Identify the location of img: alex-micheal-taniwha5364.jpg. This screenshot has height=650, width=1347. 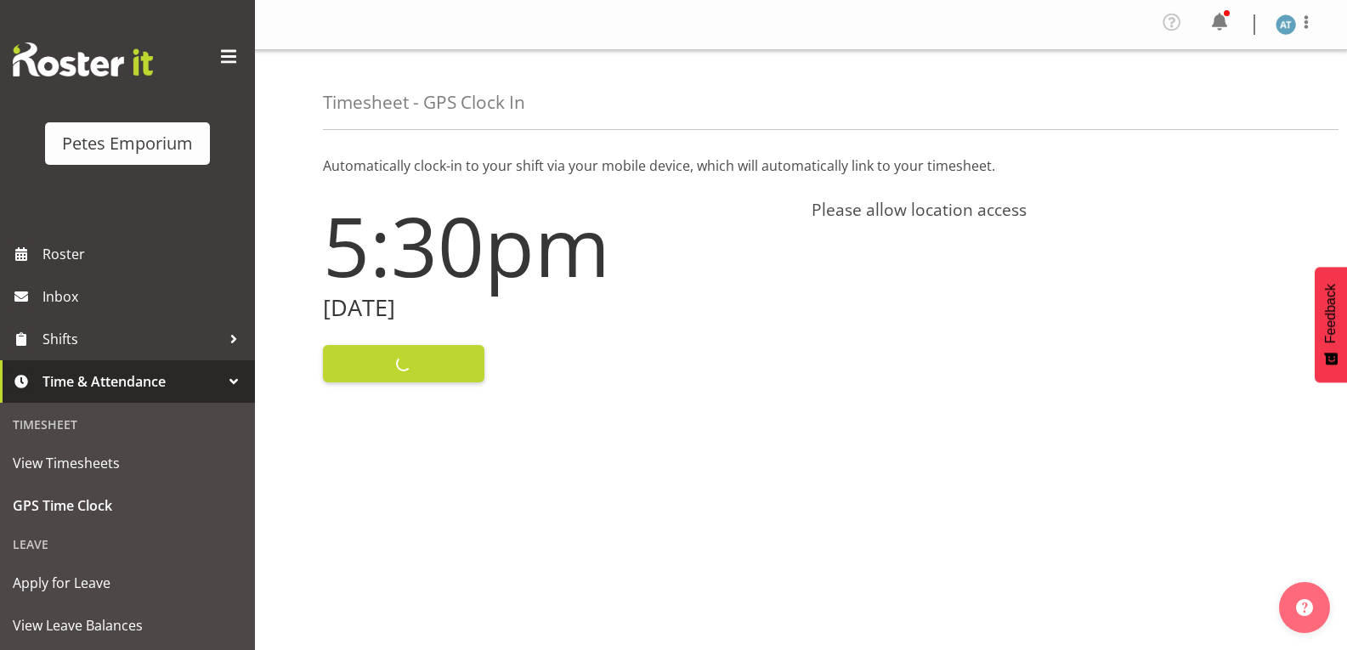
(1286, 25).